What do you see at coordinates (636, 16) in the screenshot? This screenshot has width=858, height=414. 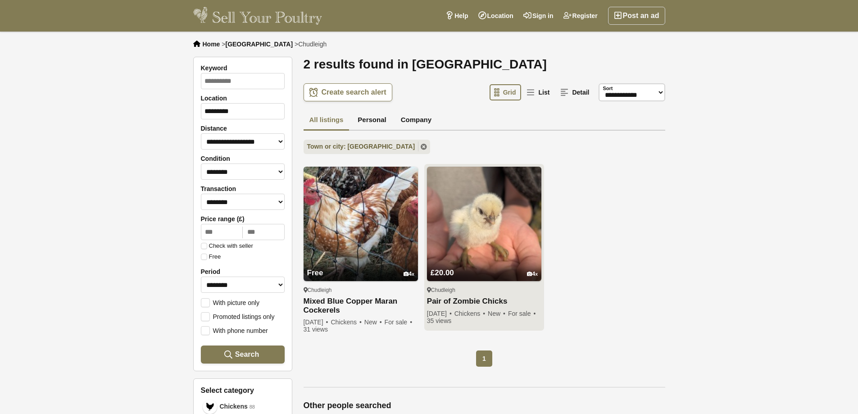 I see `a: Post an ad` at bounding box center [636, 16].